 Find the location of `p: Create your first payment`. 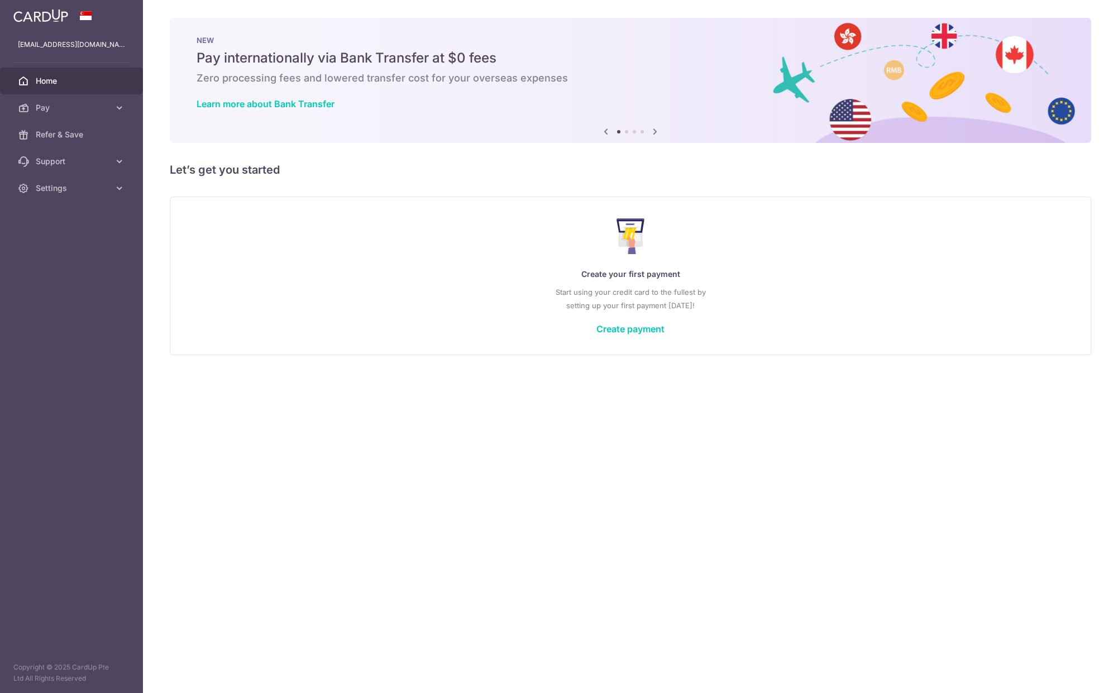

p: Create your first payment is located at coordinates (630, 274).